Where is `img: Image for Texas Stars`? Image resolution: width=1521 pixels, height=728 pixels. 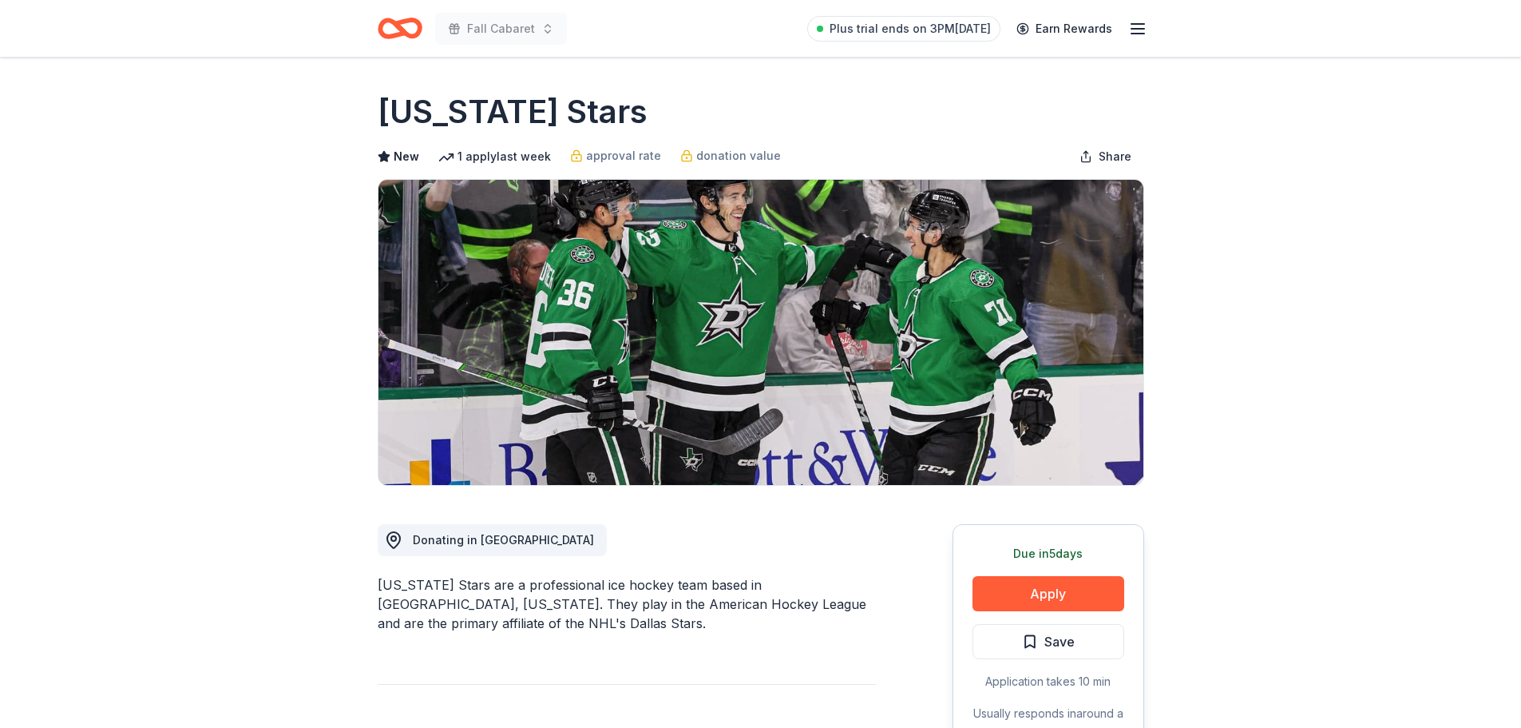 img: Image for Texas Stars is located at coordinates (761, 332).